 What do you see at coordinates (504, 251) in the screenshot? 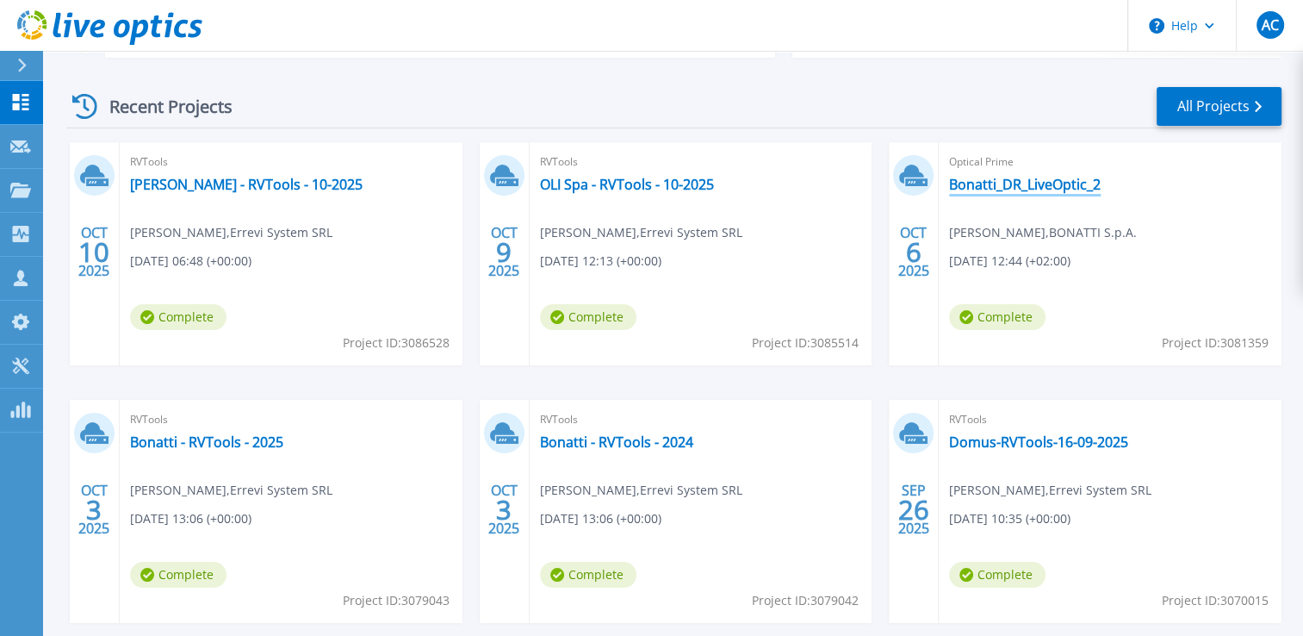
I see `span: 9` at bounding box center [504, 251].